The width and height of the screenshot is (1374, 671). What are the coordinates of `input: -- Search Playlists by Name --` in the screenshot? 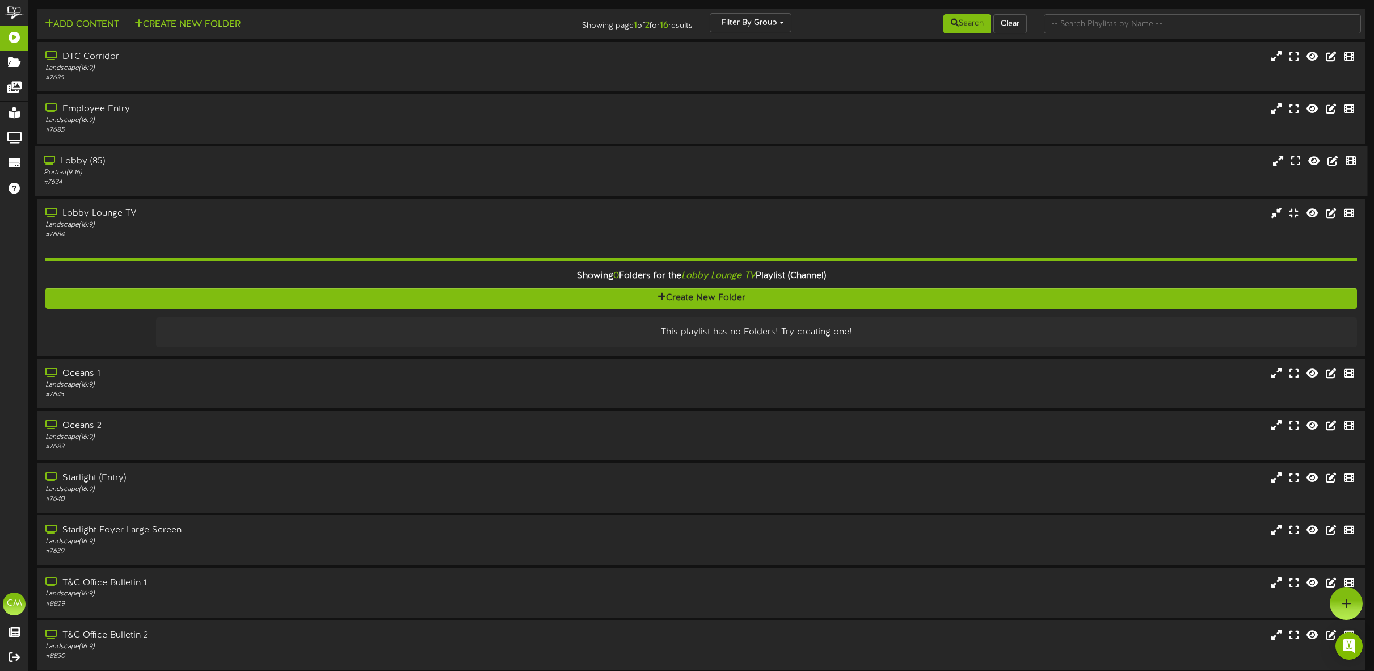 It's located at (1202, 24).